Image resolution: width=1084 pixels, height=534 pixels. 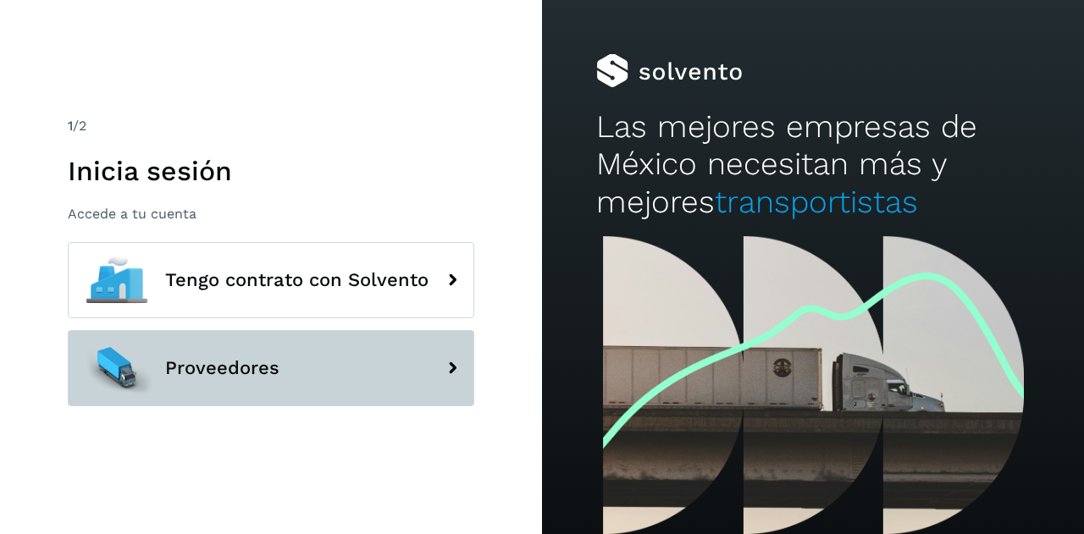 I want to click on h2: Las mejores empresas de México necesitan más y mejores, so click(x=813, y=164).